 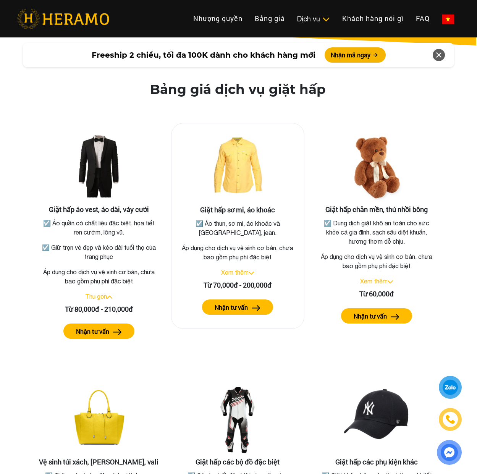 What do you see at coordinates (326, 19) in the screenshot?
I see `img: subToggleIcon` at bounding box center [326, 19].